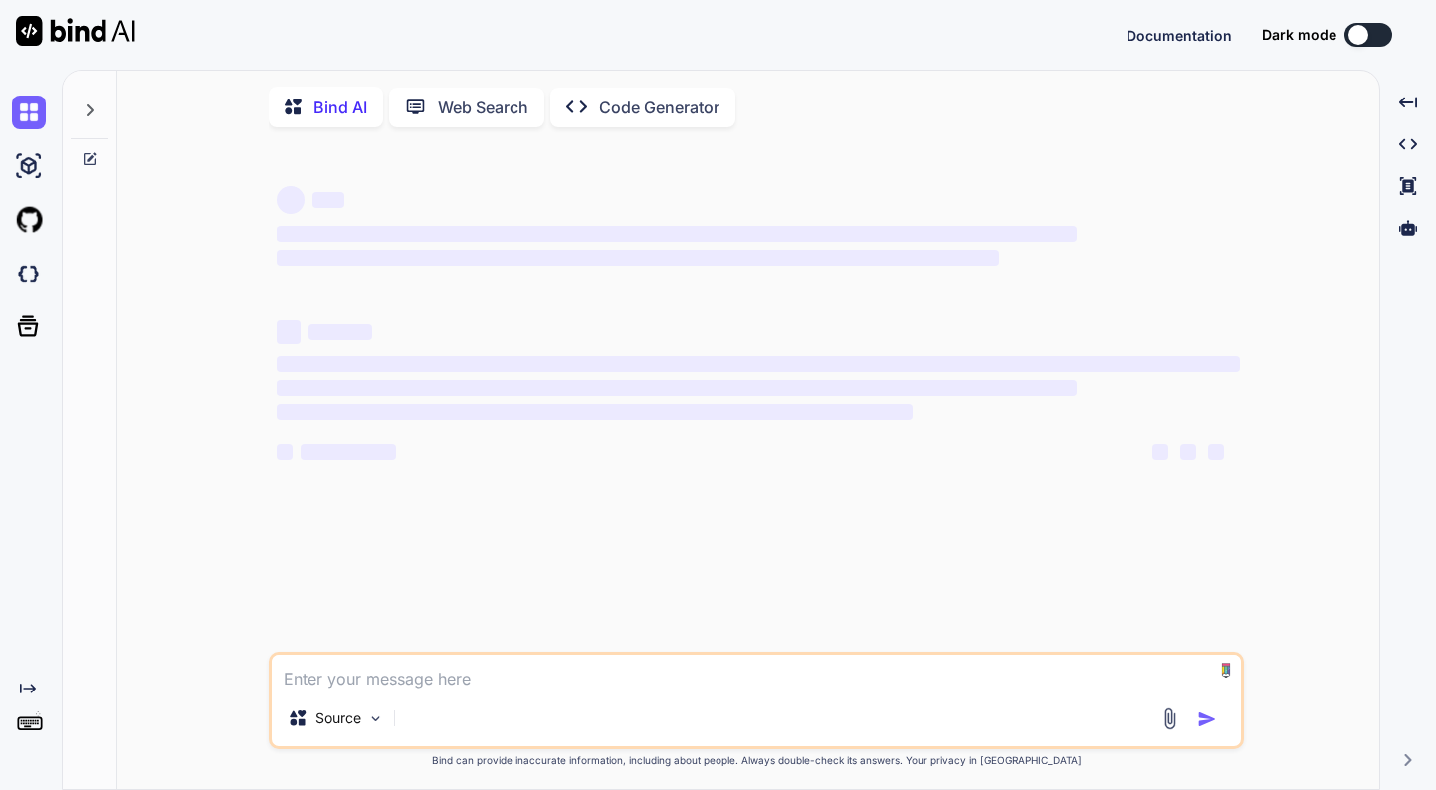  Describe the element at coordinates (340, 107) in the screenshot. I see `p: Bind AI` at that location.